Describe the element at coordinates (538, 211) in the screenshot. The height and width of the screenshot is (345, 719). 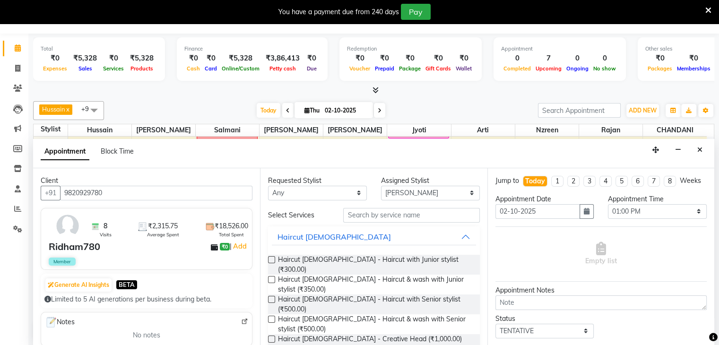
I see `input: yyyy-mm-dd` at that location.